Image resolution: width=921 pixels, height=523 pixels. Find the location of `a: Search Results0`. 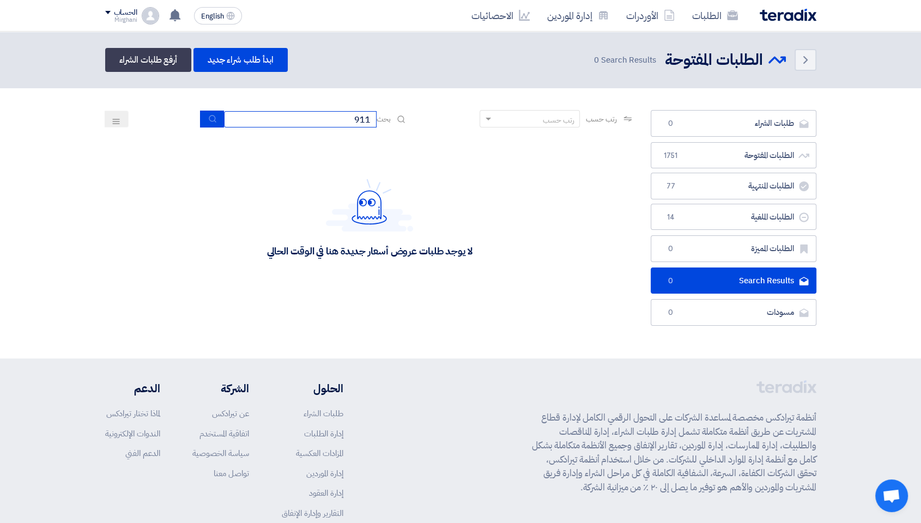

a: Search Results0 is located at coordinates (734, 281).